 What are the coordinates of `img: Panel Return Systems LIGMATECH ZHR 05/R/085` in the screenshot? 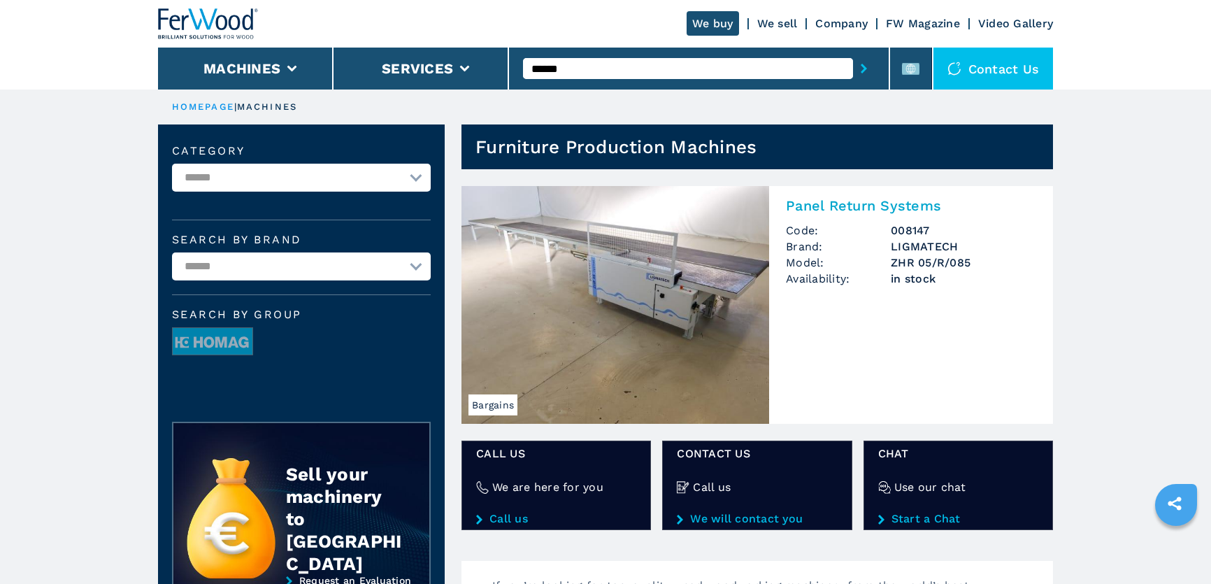 It's located at (615, 305).